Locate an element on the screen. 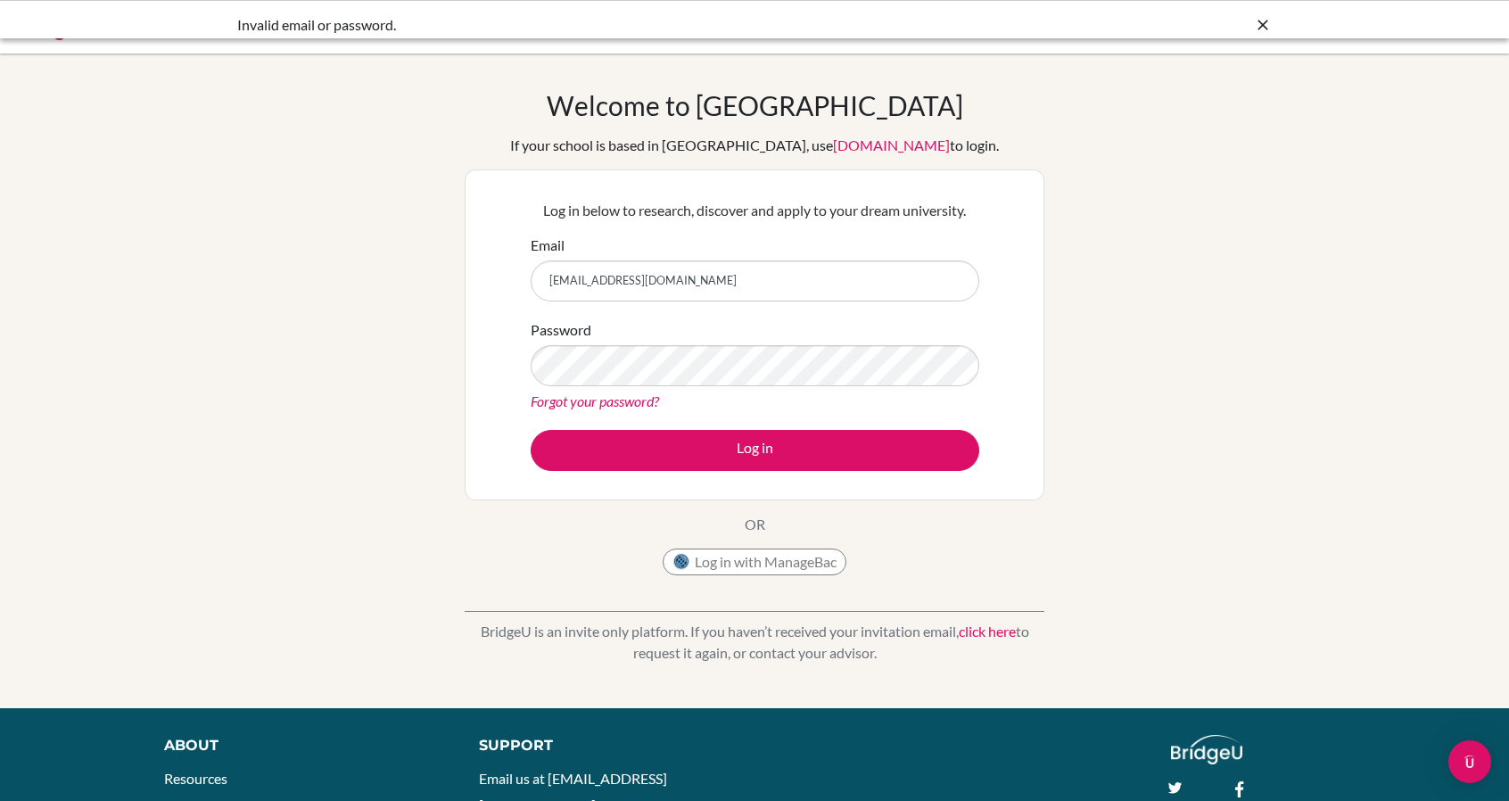 The image size is (1509, 801). div: Invalid email or password. is located at coordinates (621, 25).